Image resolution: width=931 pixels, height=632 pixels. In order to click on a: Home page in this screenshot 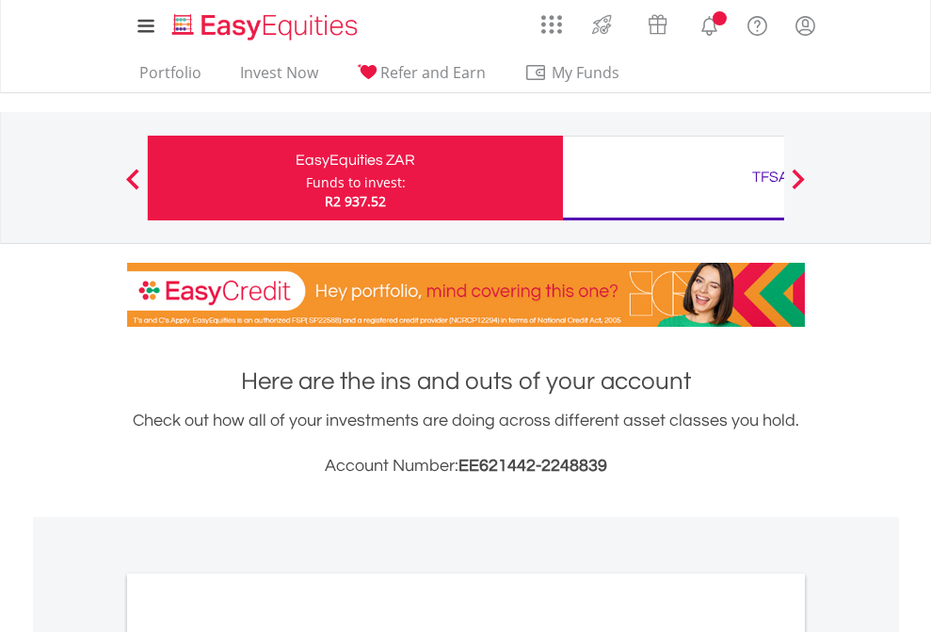, I will do `click(265, 24)`.